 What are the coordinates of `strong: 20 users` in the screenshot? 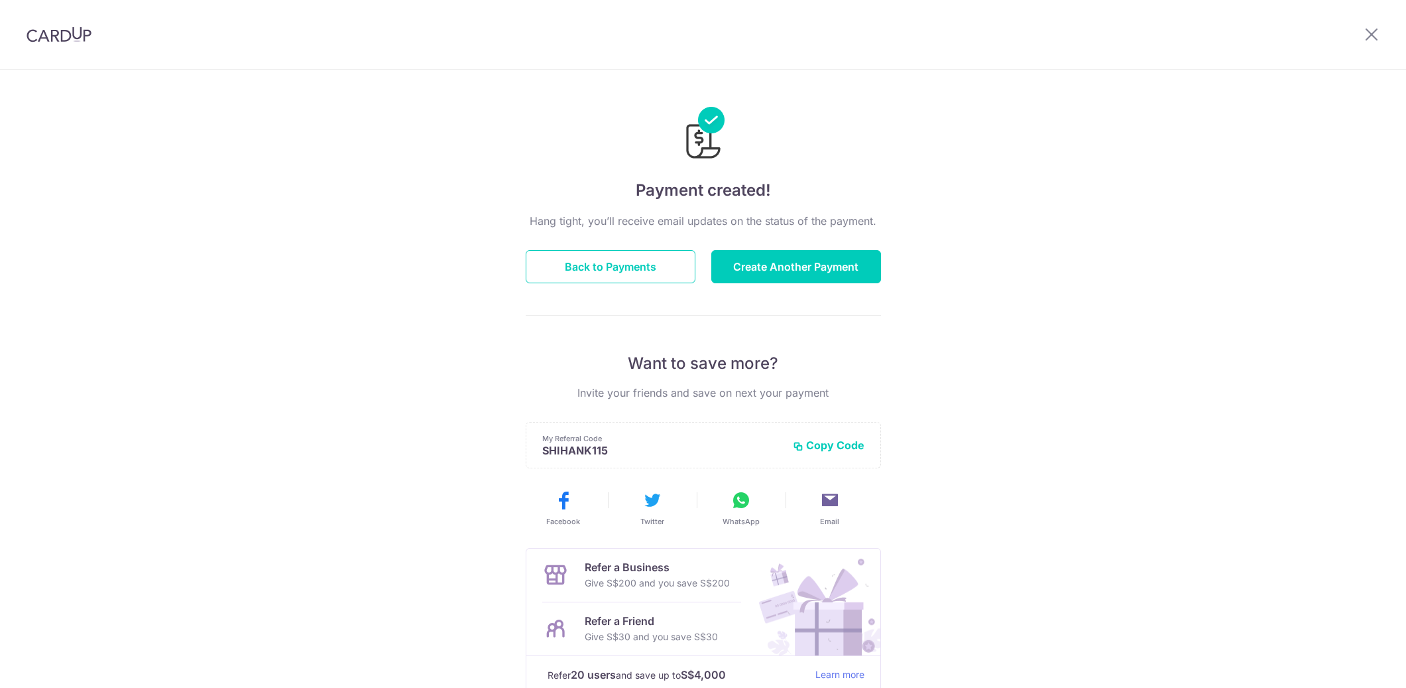 It's located at (593, 674).